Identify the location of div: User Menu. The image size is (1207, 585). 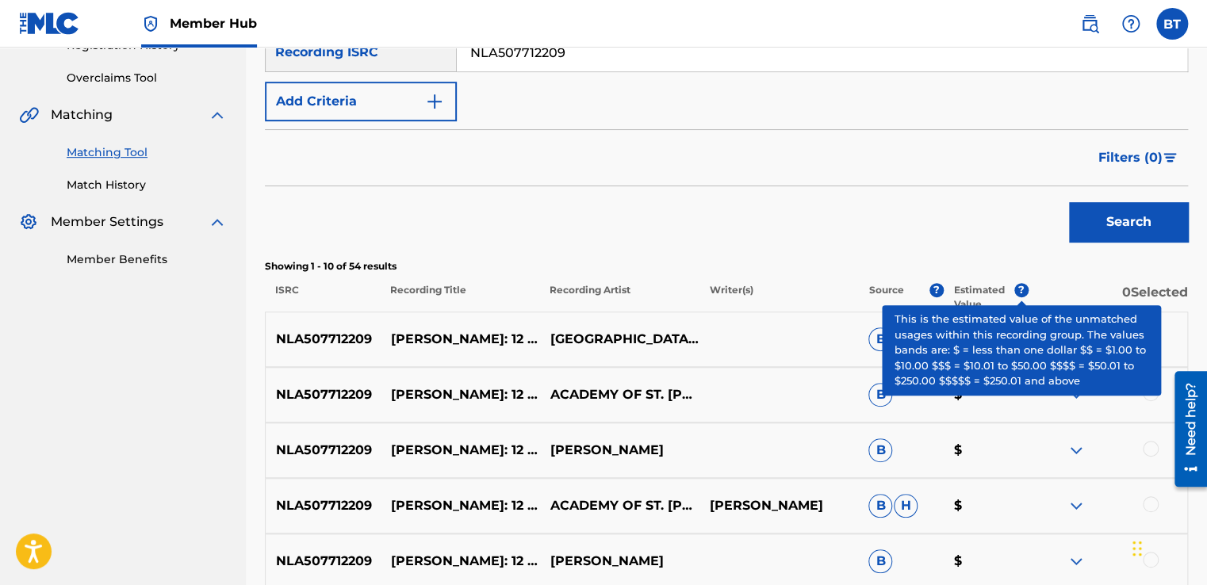
(1172, 24).